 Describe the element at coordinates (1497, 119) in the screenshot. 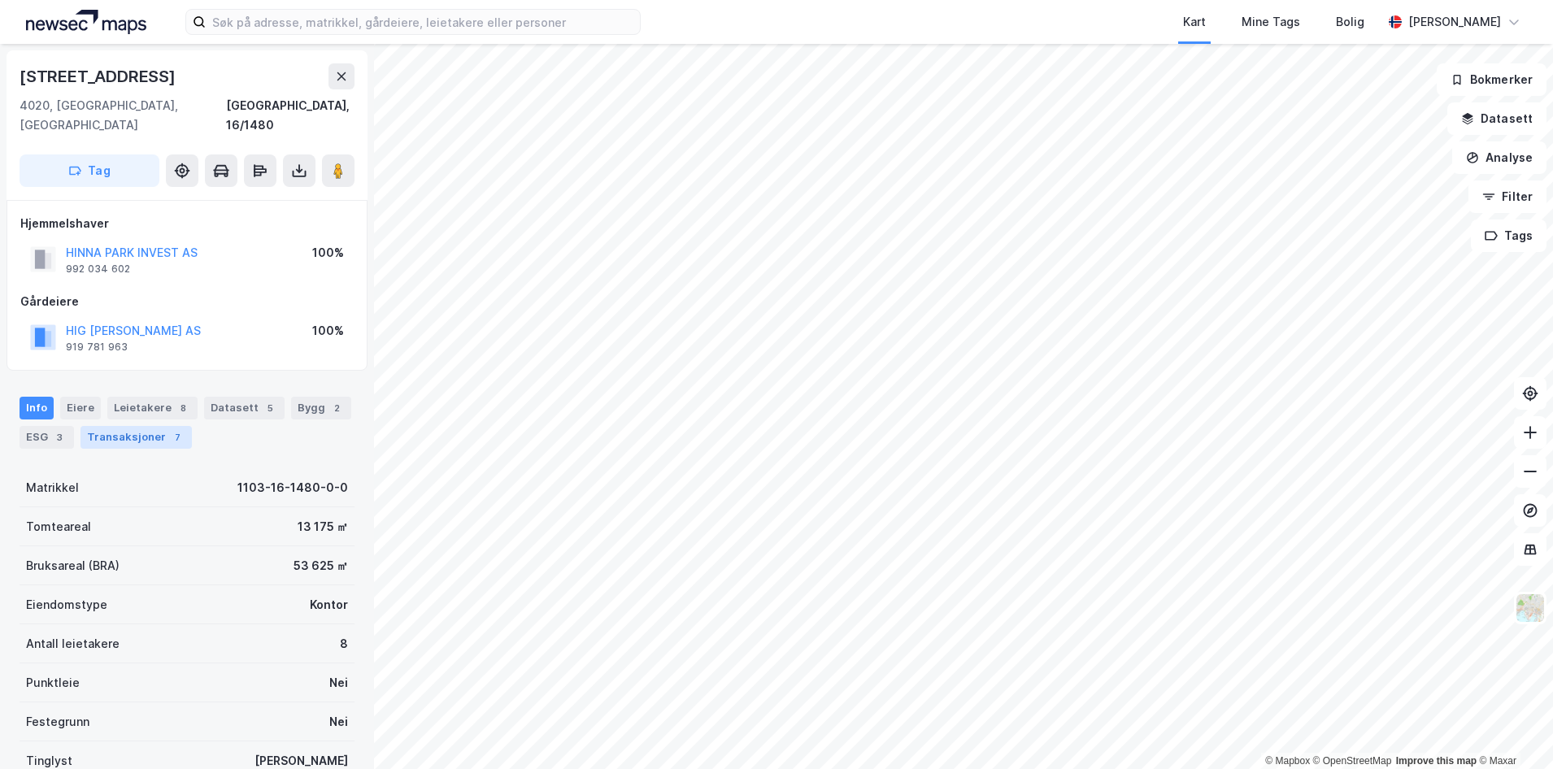

I see `button: Datasett` at that location.